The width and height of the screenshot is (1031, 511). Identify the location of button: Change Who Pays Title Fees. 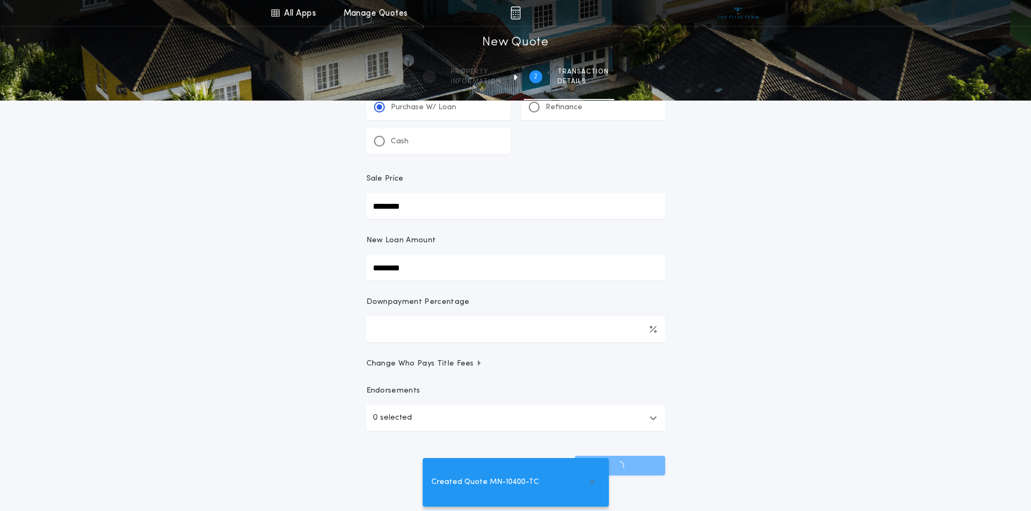
(516, 364).